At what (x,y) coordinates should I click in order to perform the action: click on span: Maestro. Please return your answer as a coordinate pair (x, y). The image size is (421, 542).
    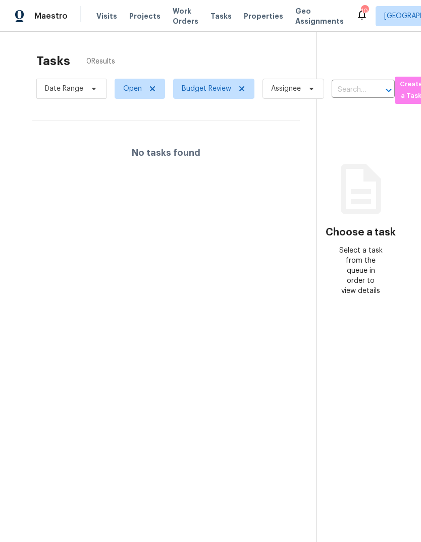
    Looking at the image, I should click on (51, 16).